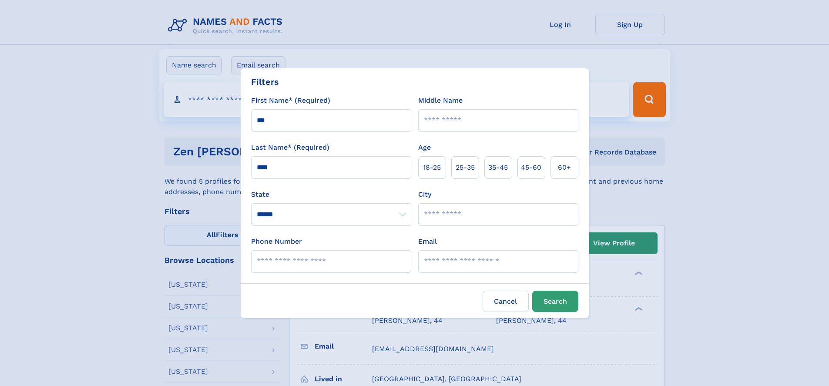  Describe the element at coordinates (564, 168) in the screenshot. I see `span: 60+` at that location.